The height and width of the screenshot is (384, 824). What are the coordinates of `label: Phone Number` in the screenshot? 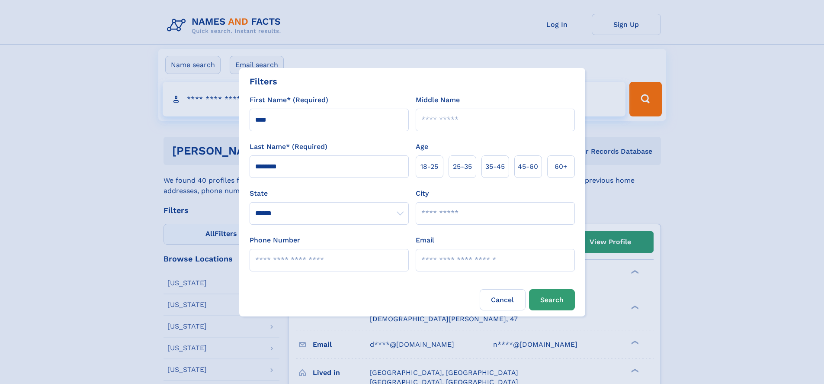 It's located at (275, 240).